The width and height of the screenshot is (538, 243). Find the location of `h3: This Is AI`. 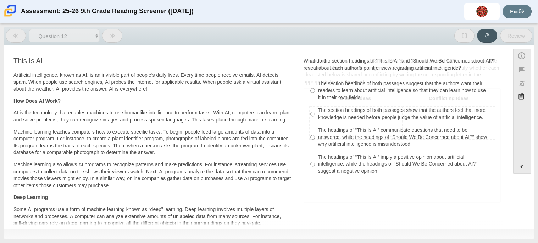

h3: This Is AI is located at coordinates (153, 61).